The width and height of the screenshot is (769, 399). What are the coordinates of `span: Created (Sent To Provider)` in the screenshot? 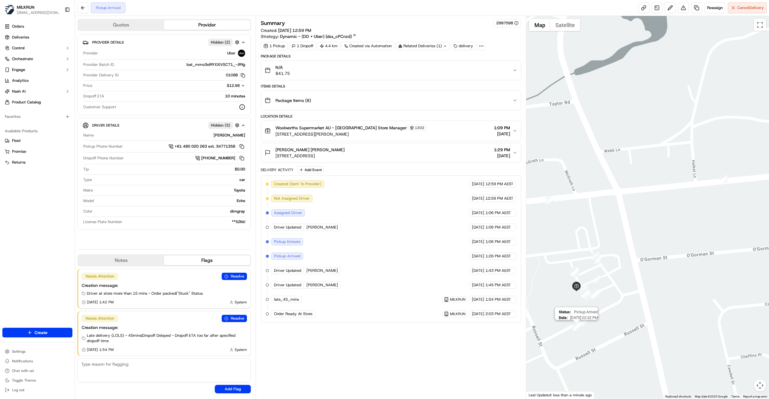 It's located at (298, 184).